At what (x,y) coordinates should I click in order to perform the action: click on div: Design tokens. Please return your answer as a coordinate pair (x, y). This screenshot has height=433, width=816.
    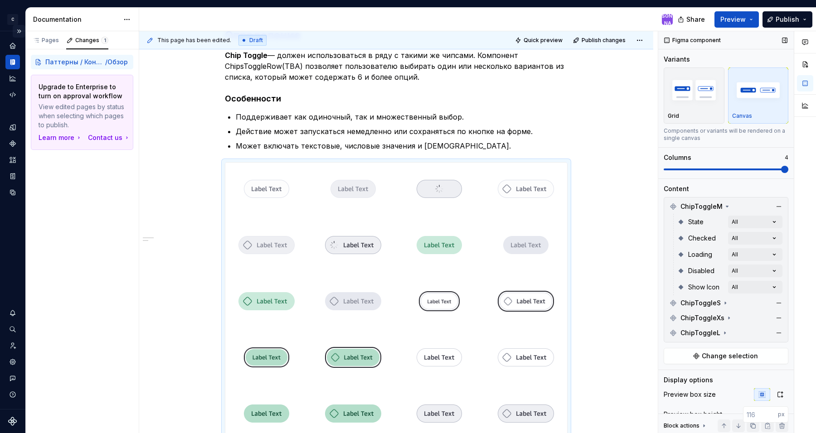
    Looking at the image, I should click on (13, 127).